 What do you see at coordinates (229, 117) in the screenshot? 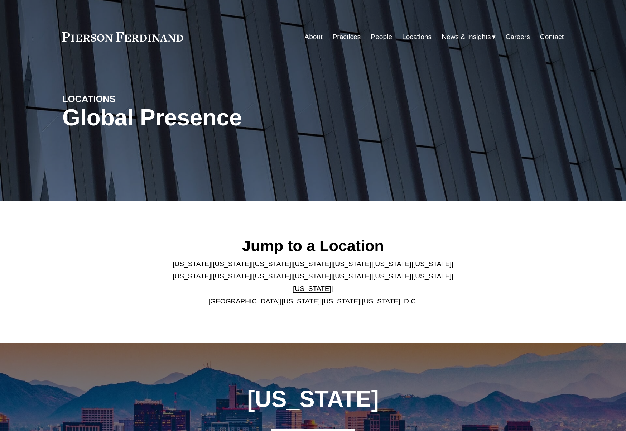
I see `h1: Global Presence` at bounding box center [229, 117].